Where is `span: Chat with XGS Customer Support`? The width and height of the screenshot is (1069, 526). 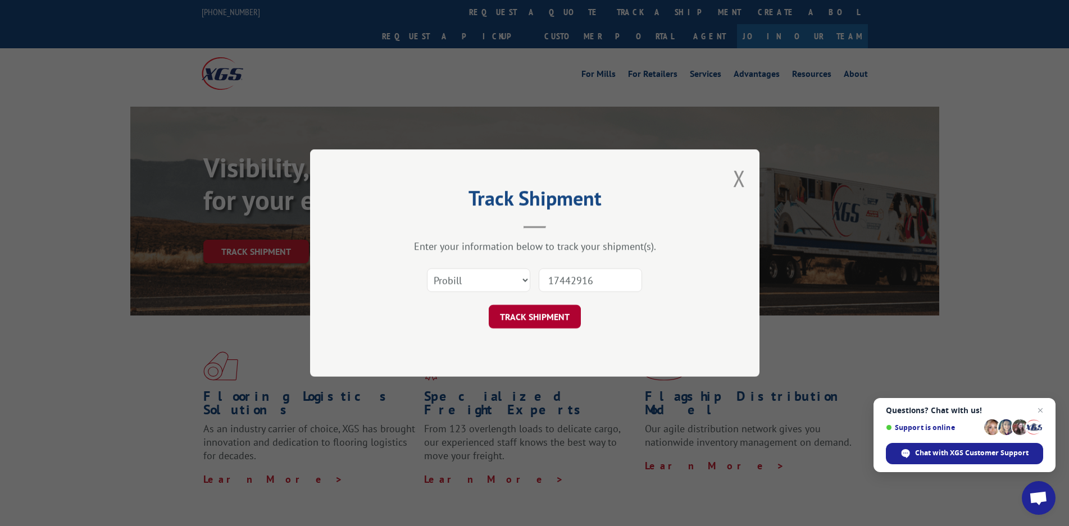
span: Chat with XGS Customer Support is located at coordinates (972, 453).